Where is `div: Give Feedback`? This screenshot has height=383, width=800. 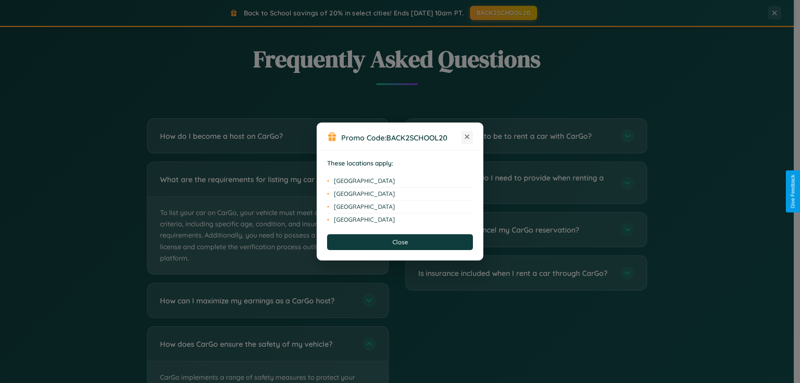 div: Give Feedback is located at coordinates (793, 191).